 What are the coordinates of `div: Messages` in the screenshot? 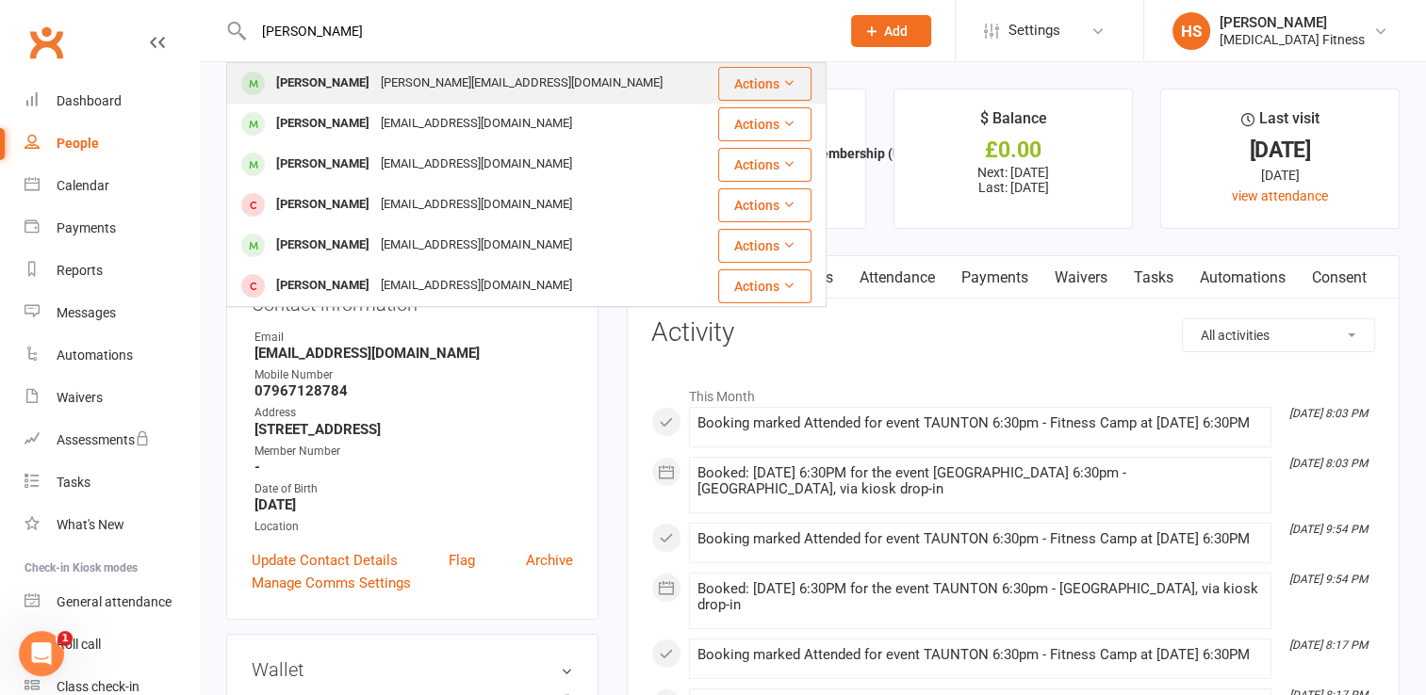 It's located at (86, 313).